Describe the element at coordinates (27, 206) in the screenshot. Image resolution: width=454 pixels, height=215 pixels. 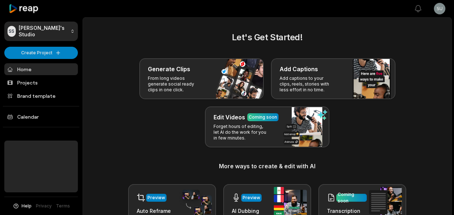
I see `span: Help` at that location.